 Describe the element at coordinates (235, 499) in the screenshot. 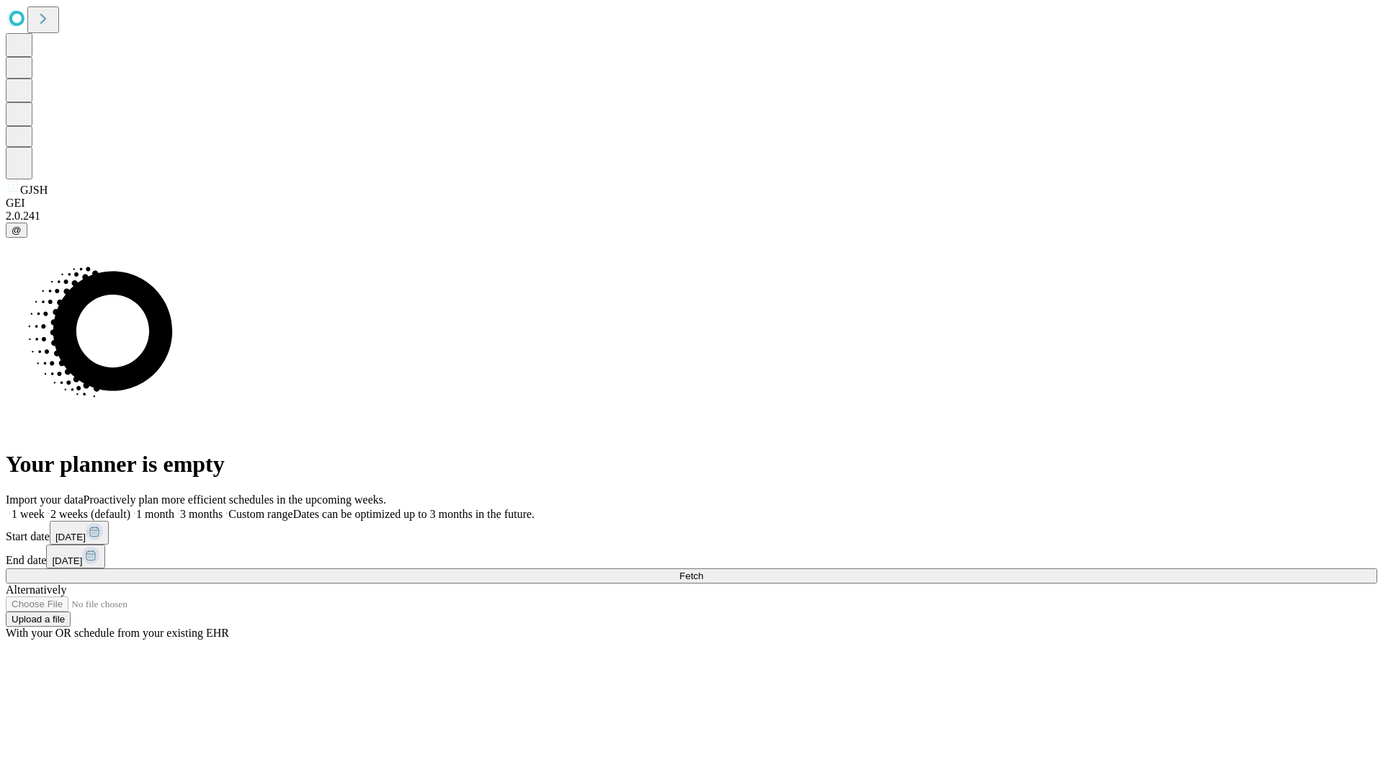

I see `span: Proactively plan more efficient schedules in the upcoming weeks.` at that location.